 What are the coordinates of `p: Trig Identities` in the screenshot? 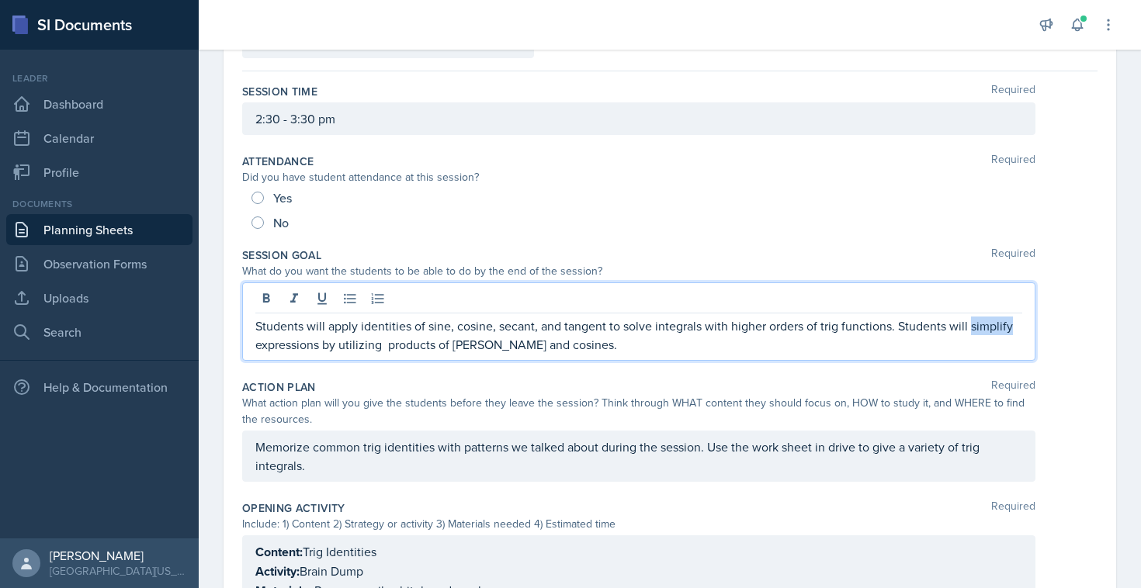 It's located at (639, 552).